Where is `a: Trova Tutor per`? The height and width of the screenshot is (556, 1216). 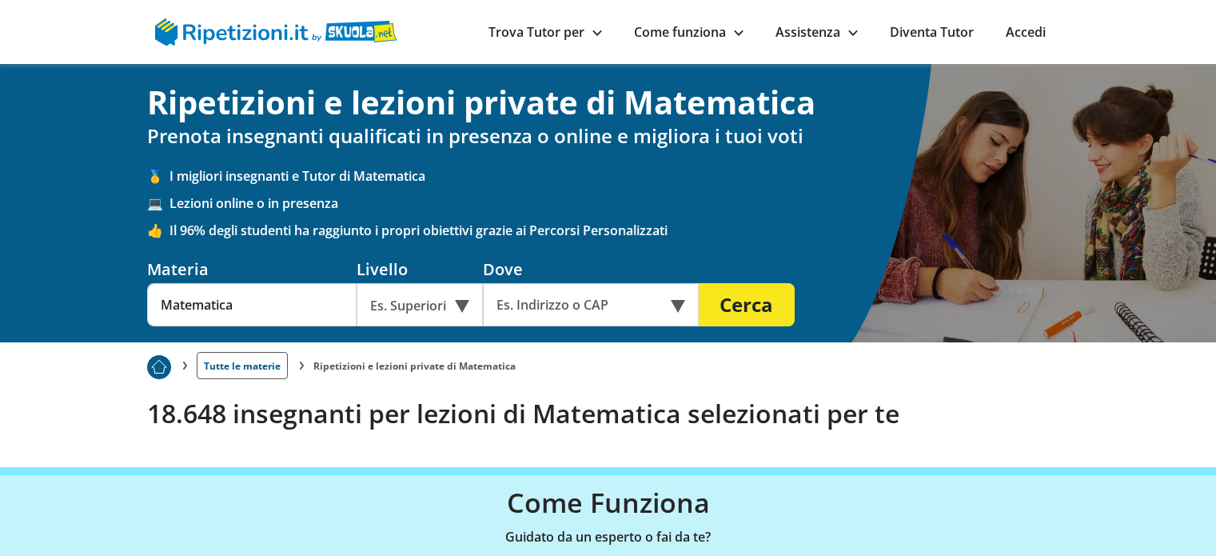
a: Trova Tutor per is located at coordinates (545, 32).